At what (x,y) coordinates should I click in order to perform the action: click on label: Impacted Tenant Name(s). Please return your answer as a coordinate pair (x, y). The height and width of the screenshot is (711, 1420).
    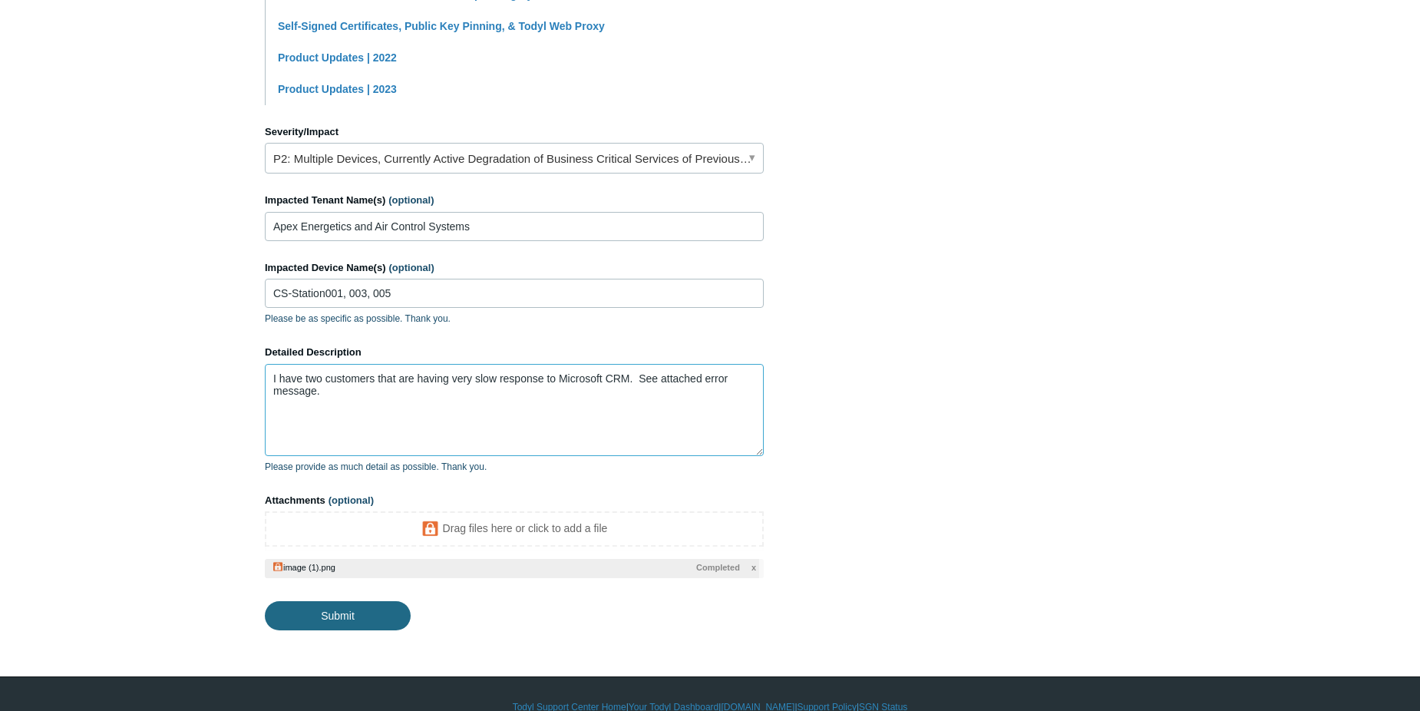
    Looking at the image, I should click on (514, 200).